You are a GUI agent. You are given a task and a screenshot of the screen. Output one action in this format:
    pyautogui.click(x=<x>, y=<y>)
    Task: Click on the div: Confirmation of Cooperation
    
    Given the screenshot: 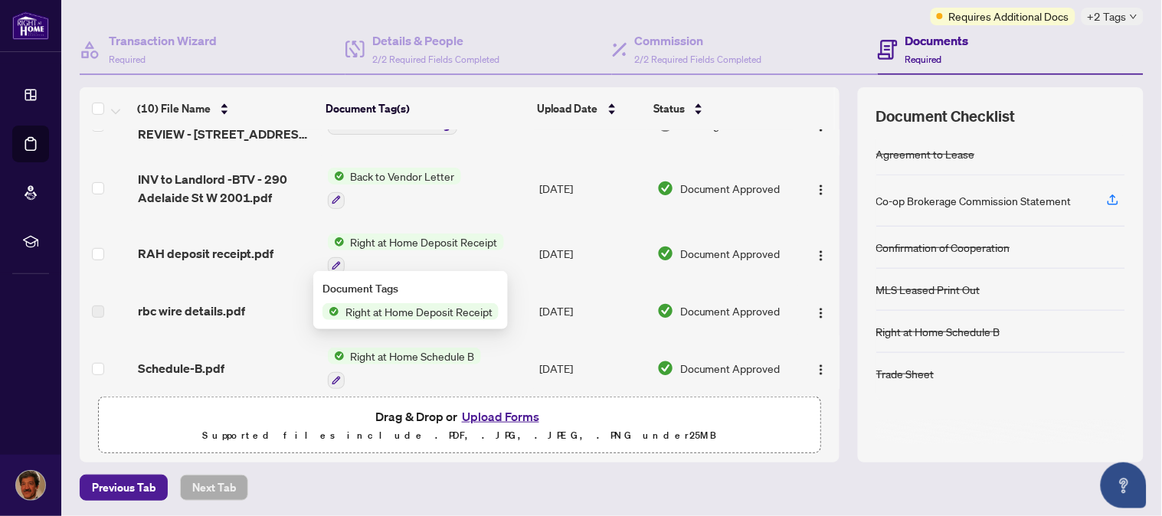 What is the action you would take?
    pyautogui.click(x=943, y=247)
    